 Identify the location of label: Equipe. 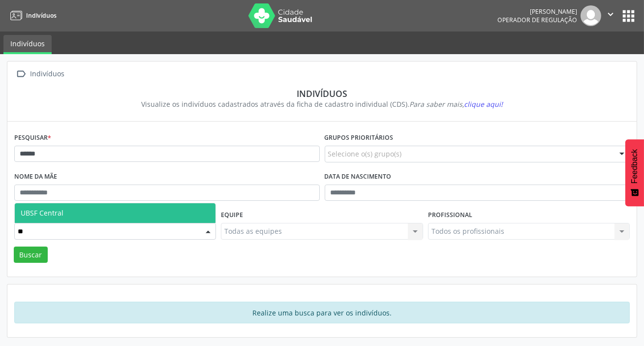
(232, 215).